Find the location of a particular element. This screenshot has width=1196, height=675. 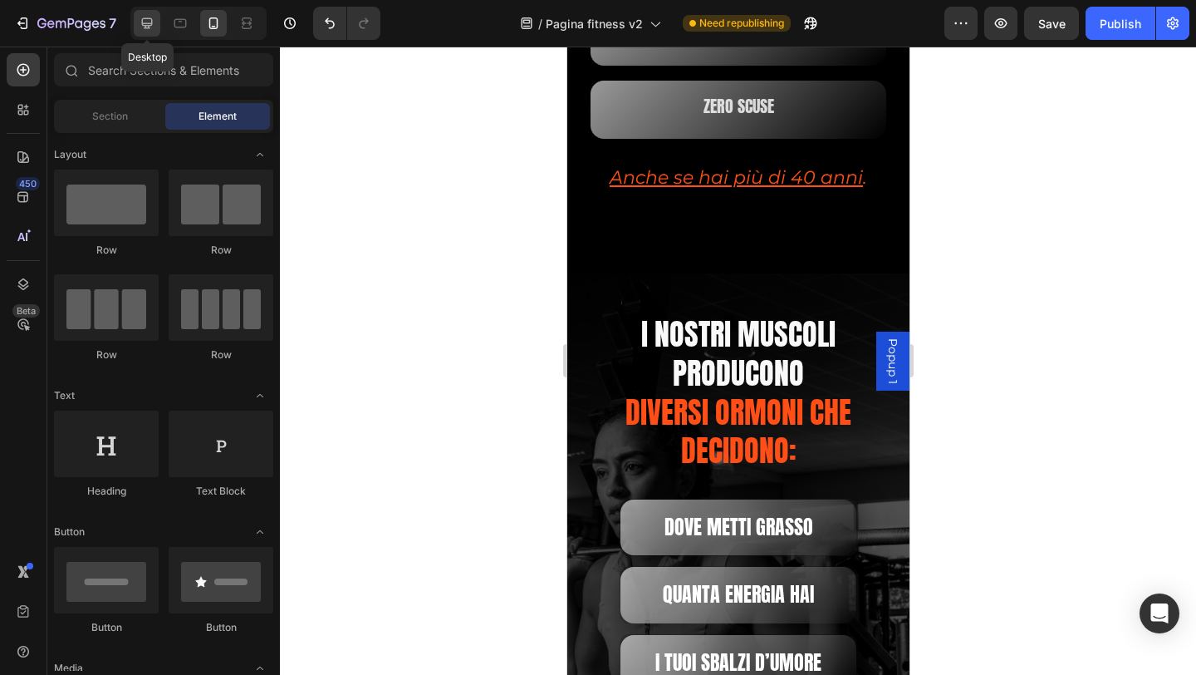

div: Text Block is located at coordinates (221, 491).